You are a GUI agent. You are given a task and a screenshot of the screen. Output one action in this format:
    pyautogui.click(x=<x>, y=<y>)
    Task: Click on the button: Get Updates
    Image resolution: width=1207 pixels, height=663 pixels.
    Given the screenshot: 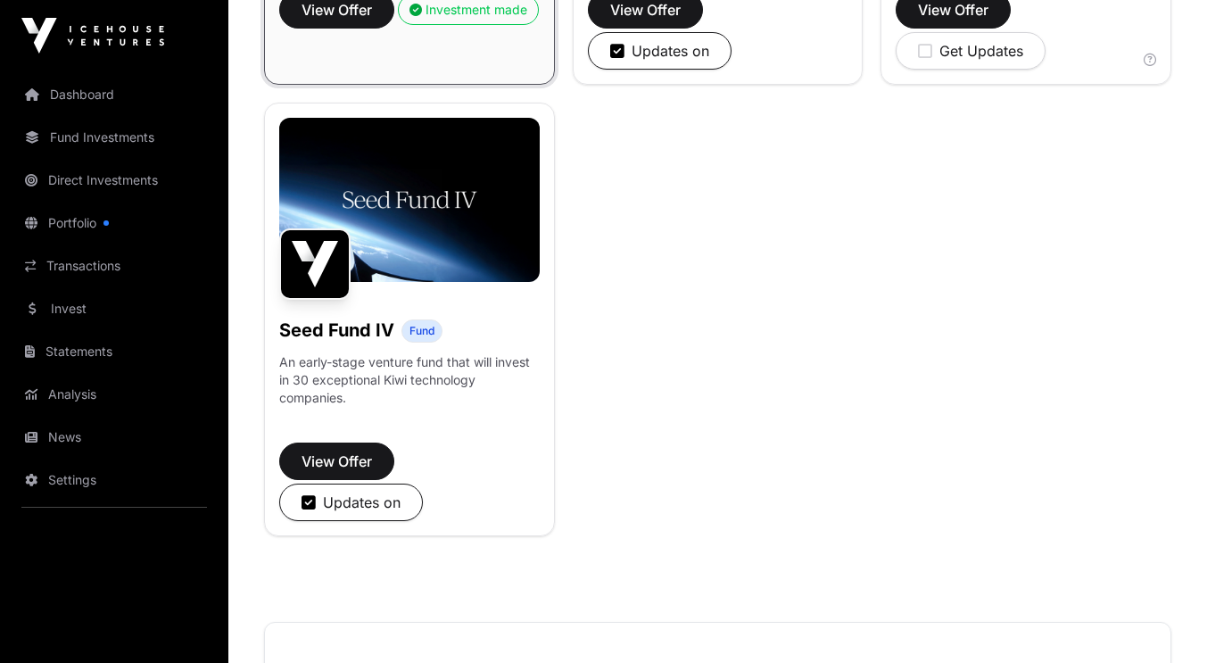 What is the action you would take?
    pyautogui.click(x=970, y=51)
    